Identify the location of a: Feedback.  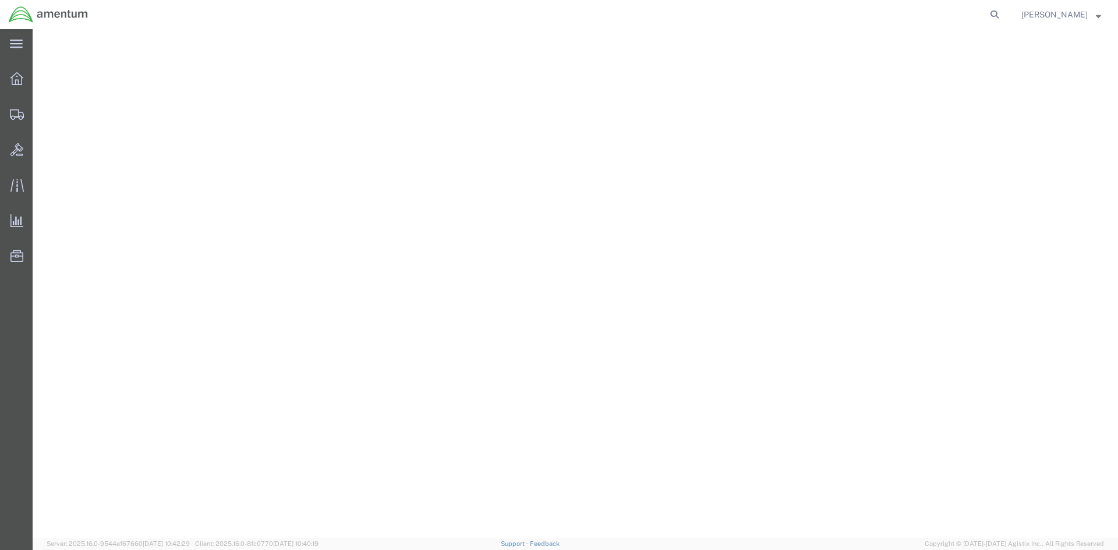
(545, 544).